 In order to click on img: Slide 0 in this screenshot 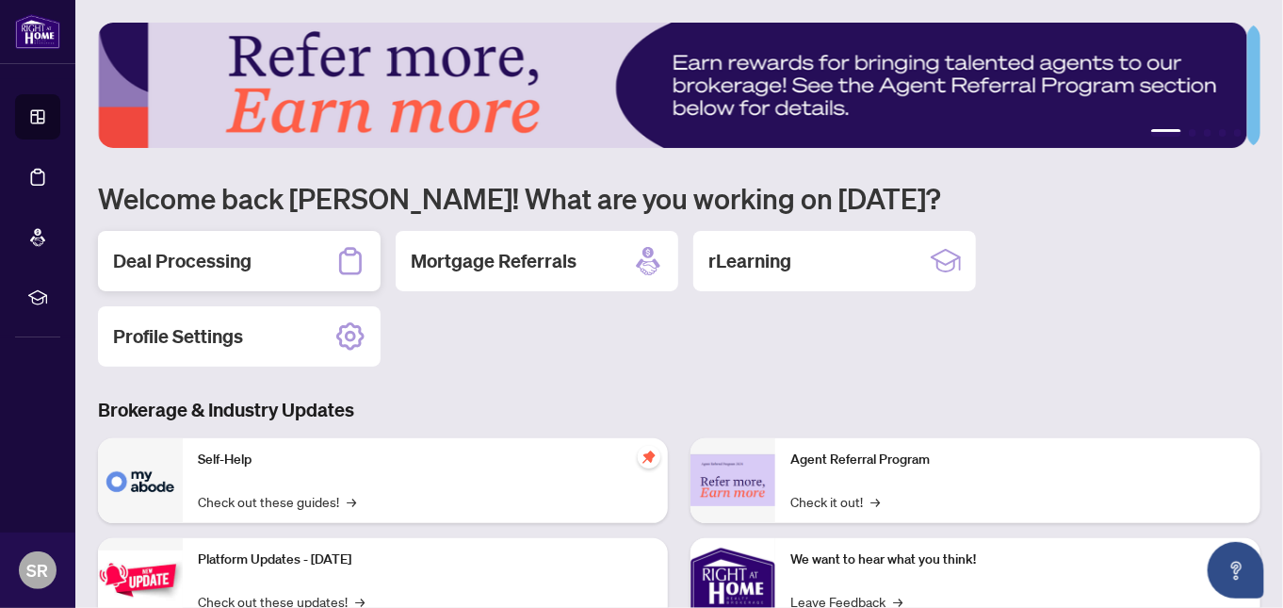, I will do `click(673, 85)`.